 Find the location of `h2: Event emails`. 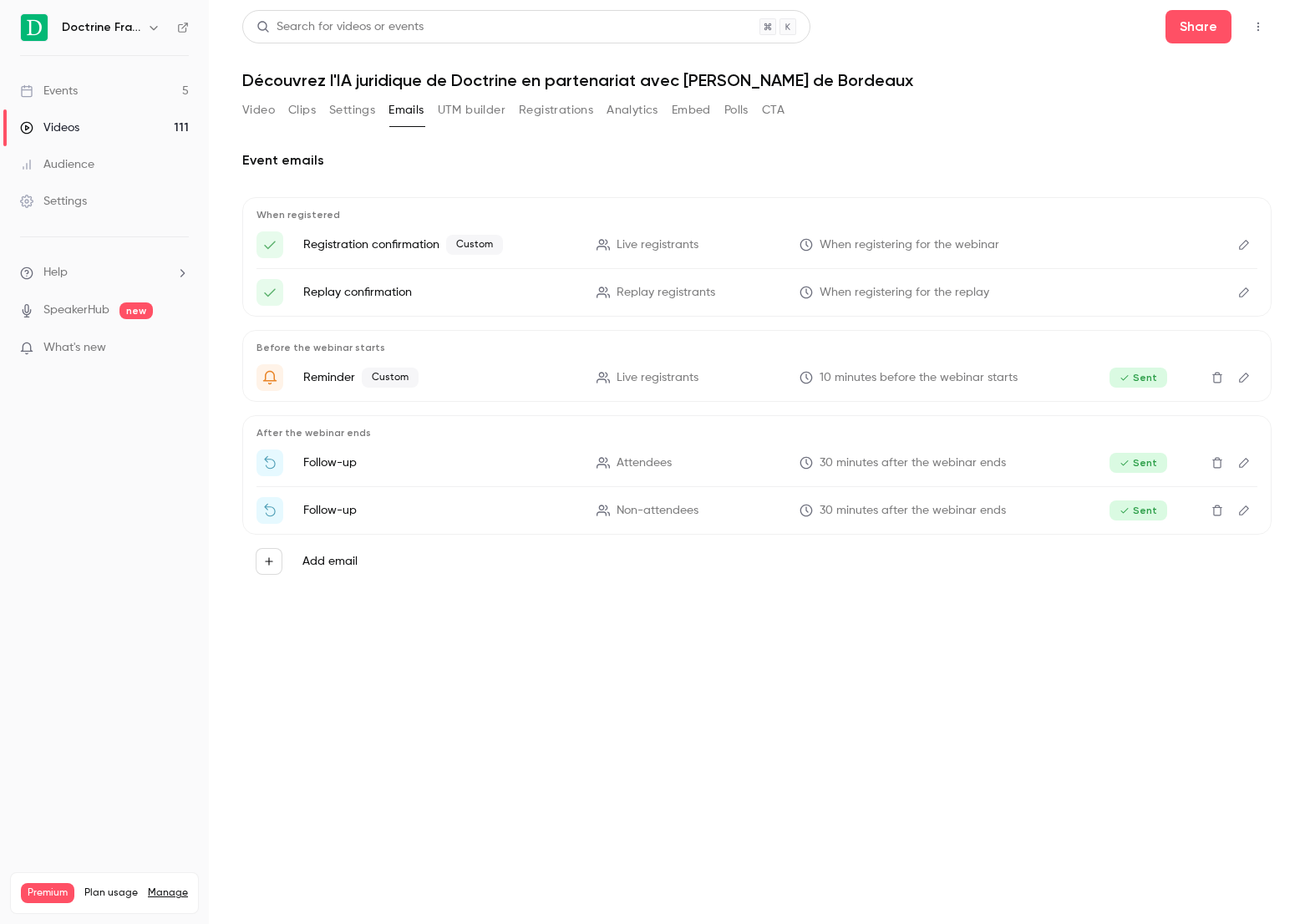

h2: Event emails is located at coordinates (757, 161).